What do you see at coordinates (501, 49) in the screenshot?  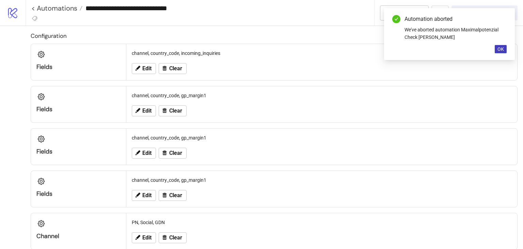 I see `span: OK` at bounding box center [501, 49].